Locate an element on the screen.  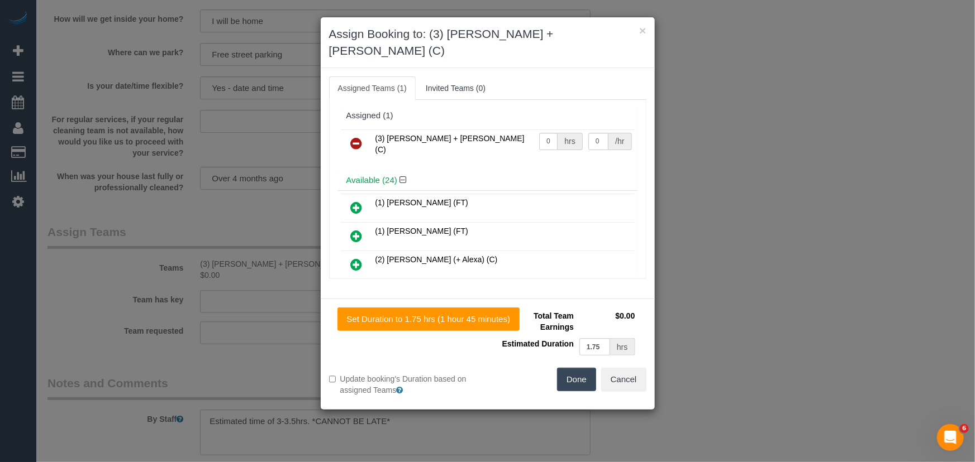
input: Update booking's Duration based on assigned Teams is located at coordinates (332, 379).